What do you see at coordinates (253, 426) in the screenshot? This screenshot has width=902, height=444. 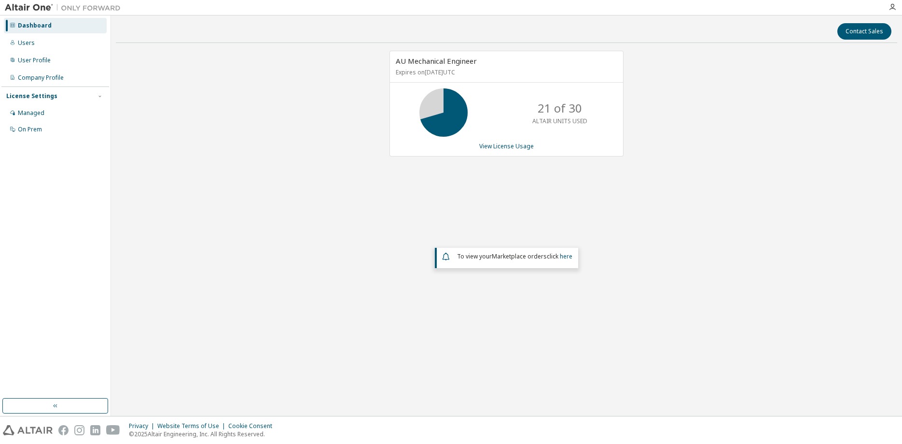 I see `div: Cookie Consent` at bounding box center [253, 426].